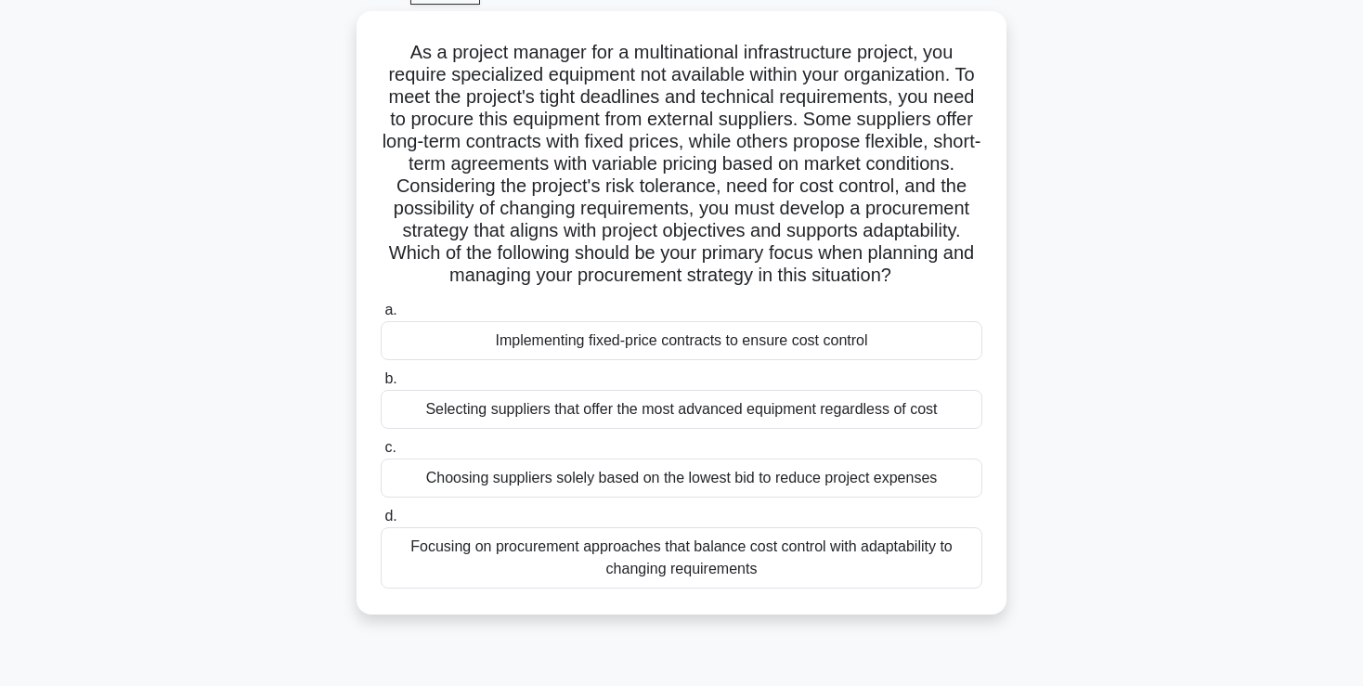  What do you see at coordinates (390, 515) in the screenshot?
I see `span: d.` at bounding box center [390, 515].